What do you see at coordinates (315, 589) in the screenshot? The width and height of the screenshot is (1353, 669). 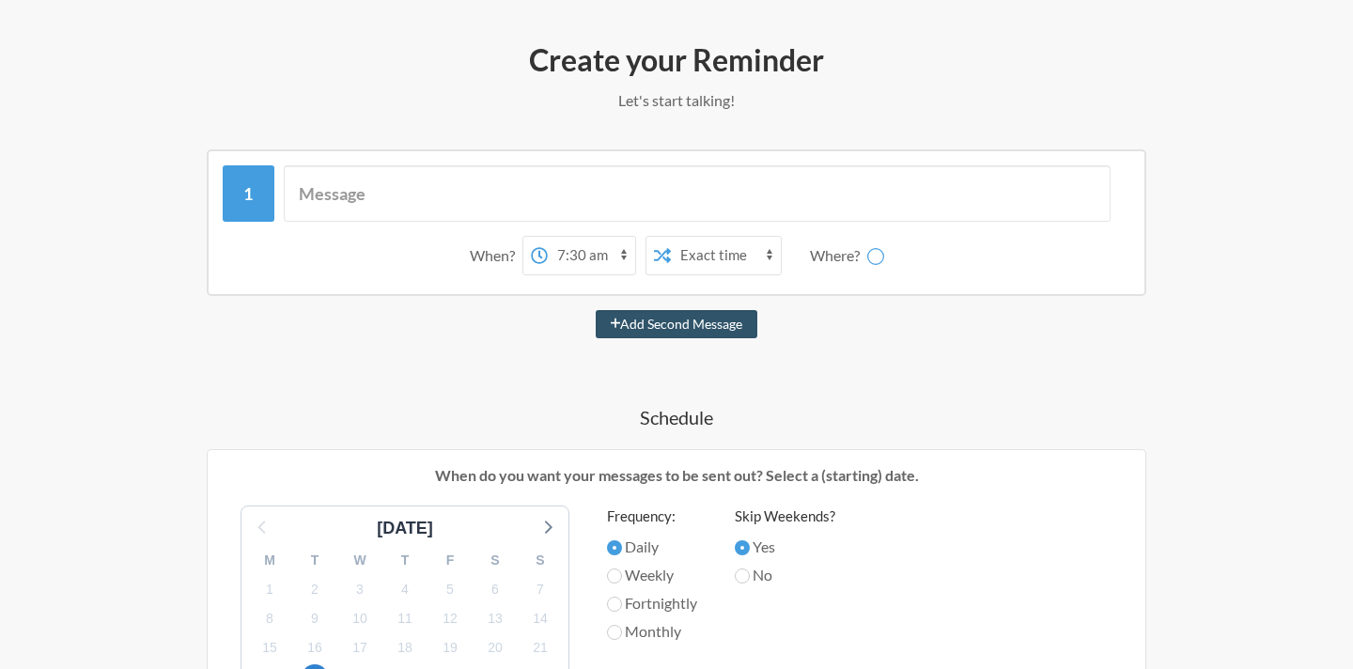 I see `span: Thursday 2 October 2025` at bounding box center [315, 589].